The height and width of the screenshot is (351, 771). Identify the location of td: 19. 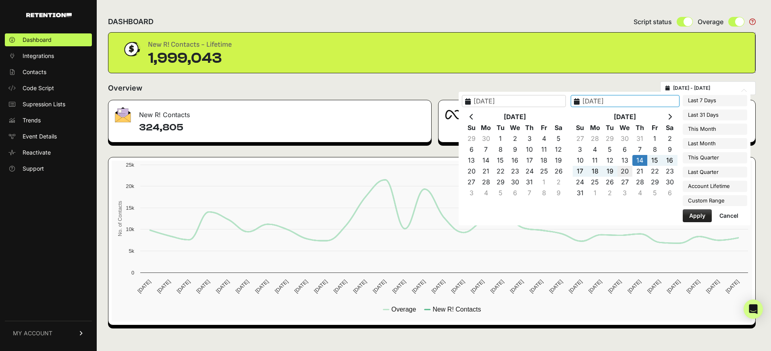
(610, 171).